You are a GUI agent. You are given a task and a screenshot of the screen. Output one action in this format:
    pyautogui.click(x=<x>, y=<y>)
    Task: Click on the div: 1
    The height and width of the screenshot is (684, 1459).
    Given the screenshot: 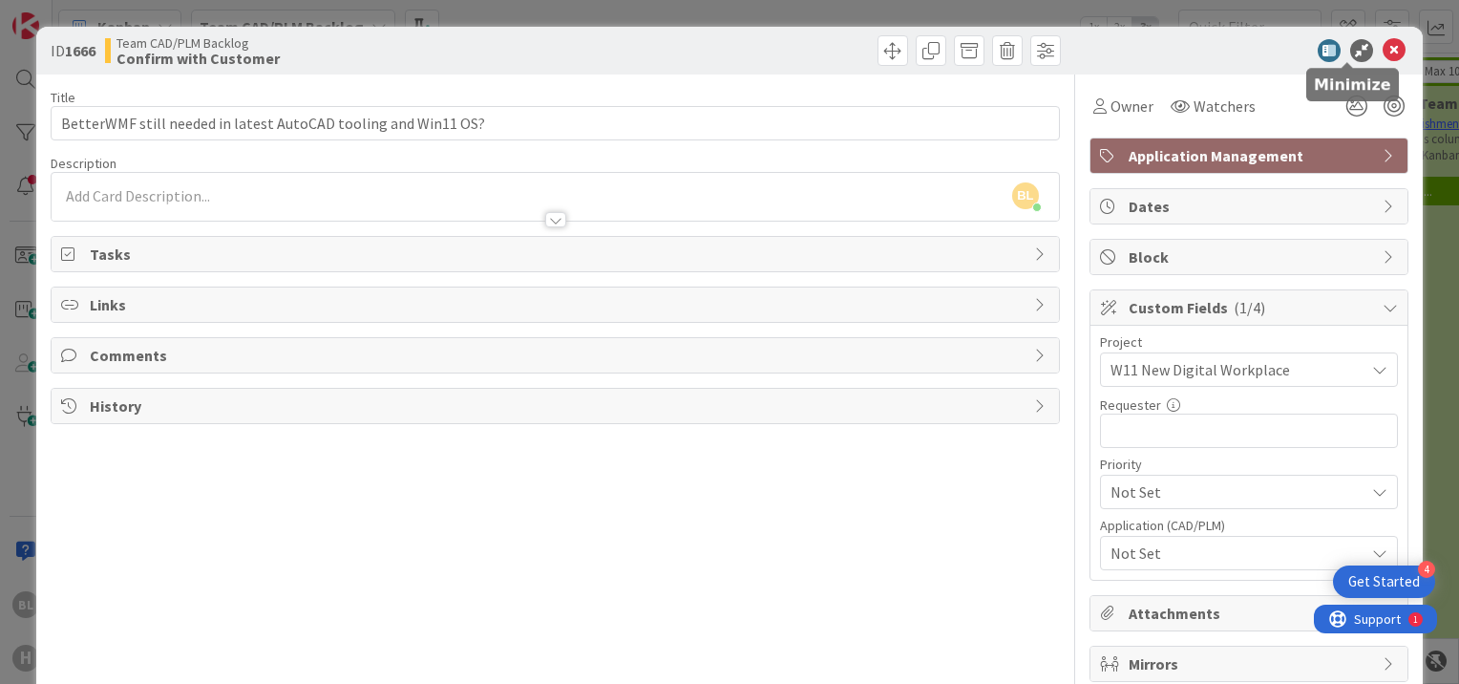 What is the action you would take?
    pyautogui.click(x=101, y=15)
    